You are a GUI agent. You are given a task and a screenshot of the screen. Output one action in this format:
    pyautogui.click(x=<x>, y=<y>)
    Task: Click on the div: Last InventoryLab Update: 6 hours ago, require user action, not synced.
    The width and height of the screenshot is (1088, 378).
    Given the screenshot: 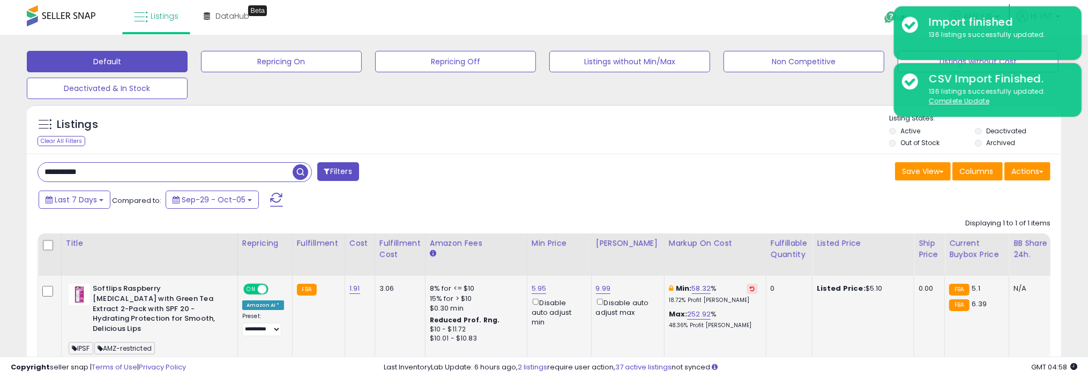 What is the action you would take?
    pyautogui.click(x=731, y=368)
    